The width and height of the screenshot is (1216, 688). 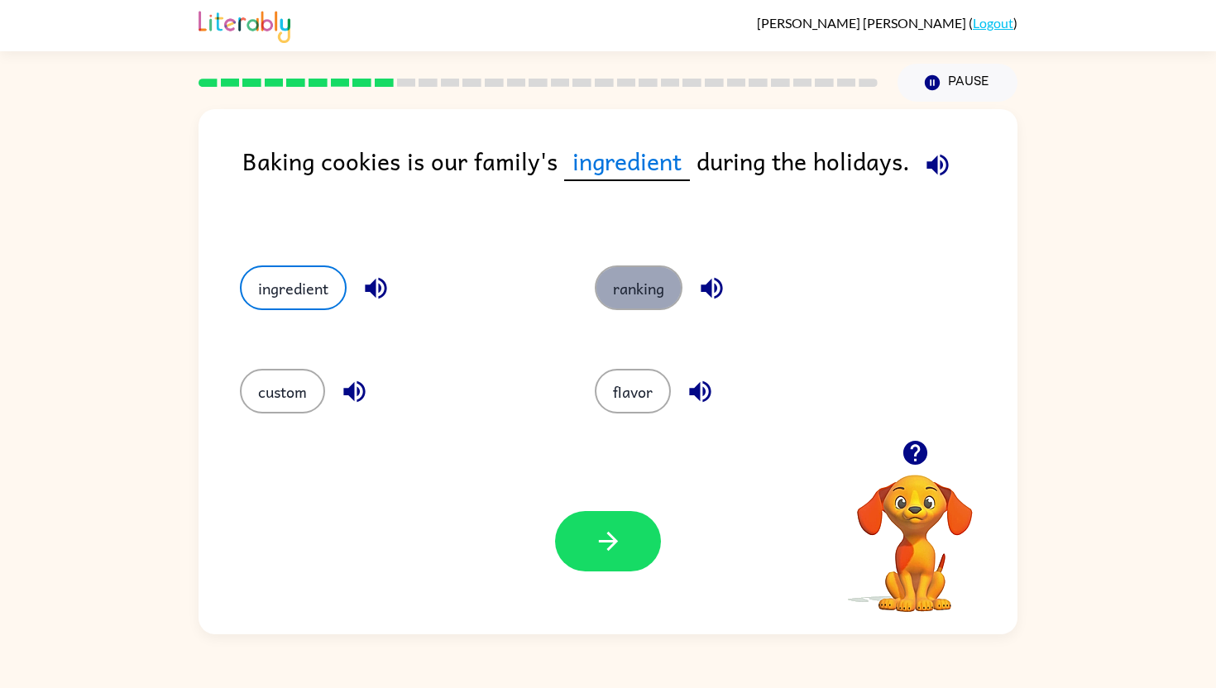 What do you see at coordinates (627, 161) in the screenshot?
I see `span: ingredient` at bounding box center [627, 161].